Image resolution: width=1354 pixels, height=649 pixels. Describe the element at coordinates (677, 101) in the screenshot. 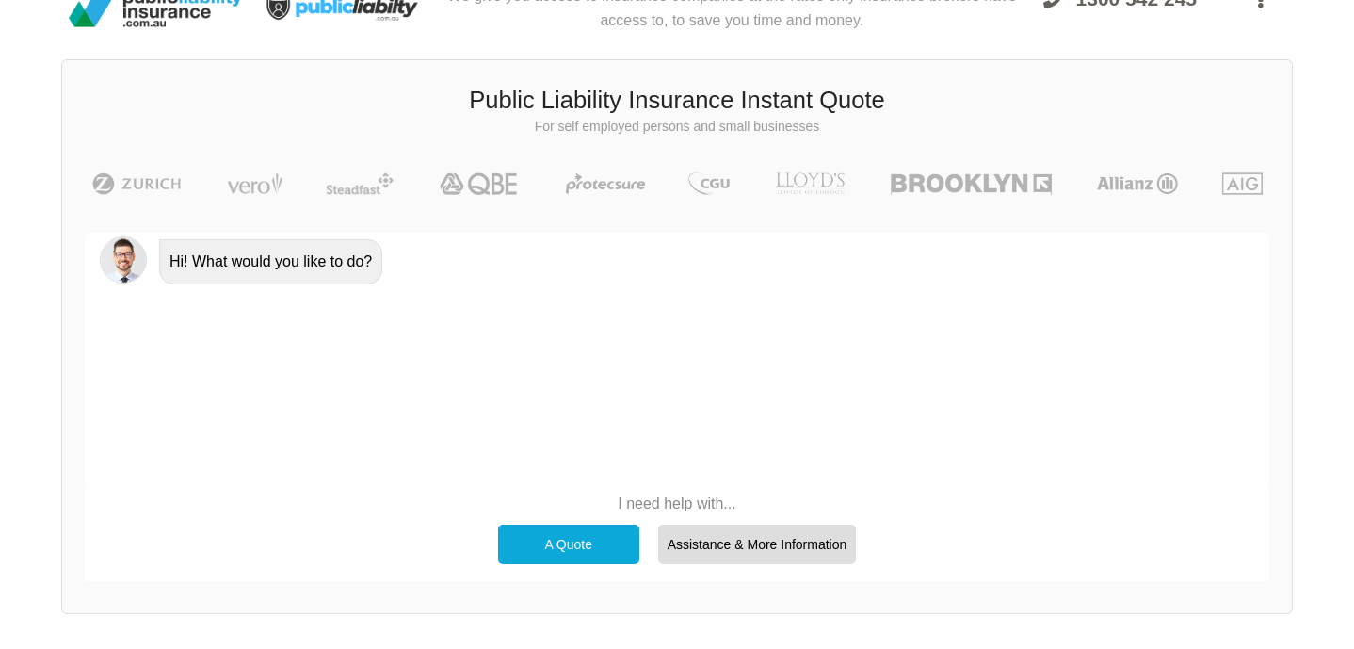

I see `h3: Public Liability Insurance Instant Quote` at that location.